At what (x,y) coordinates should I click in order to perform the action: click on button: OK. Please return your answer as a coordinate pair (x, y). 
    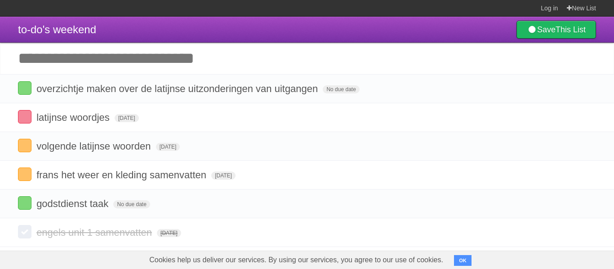
    Looking at the image, I should click on (463, 261).